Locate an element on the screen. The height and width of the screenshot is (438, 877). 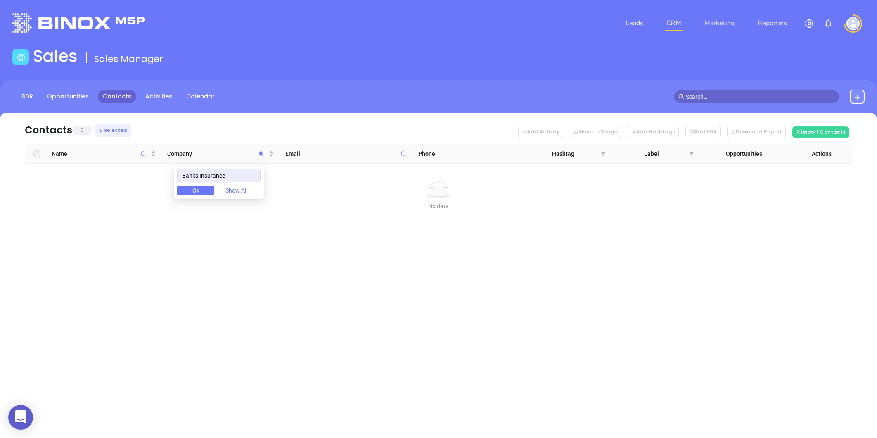
img: iconSetting is located at coordinates (810, 24).